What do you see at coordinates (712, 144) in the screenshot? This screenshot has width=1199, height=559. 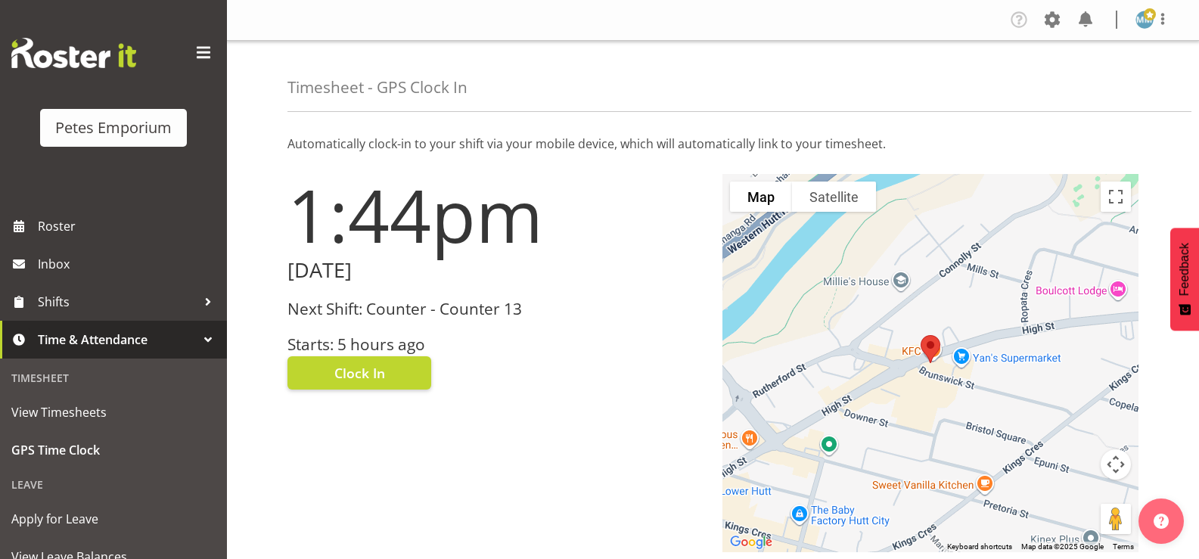 I see `p: Automatically clock-in to your shift via your mobile device, which will automatically link to you...` at bounding box center [712, 144].